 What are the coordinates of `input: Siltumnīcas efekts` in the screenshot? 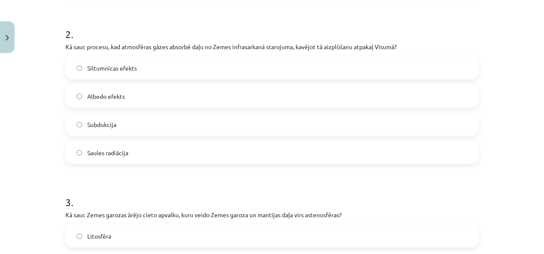 It's located at (79, 68).